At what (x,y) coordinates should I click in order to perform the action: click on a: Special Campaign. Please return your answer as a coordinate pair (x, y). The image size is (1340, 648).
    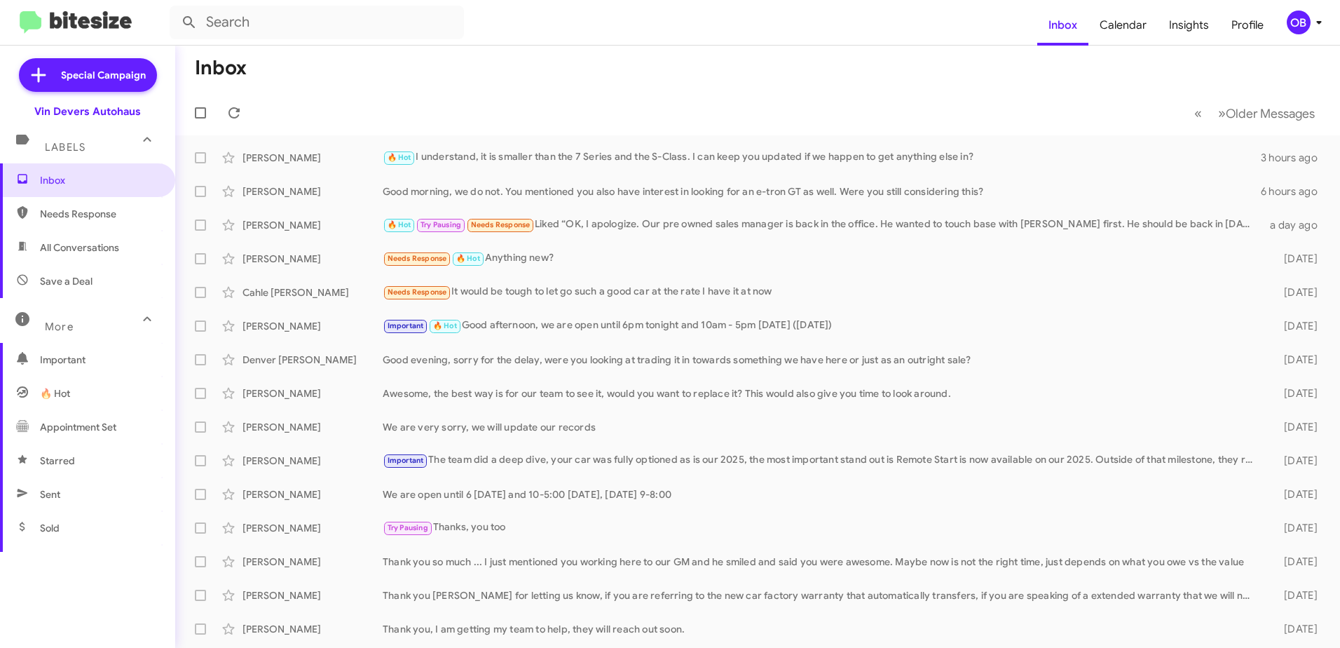
    Looking at the image, I should click on (88, 75).